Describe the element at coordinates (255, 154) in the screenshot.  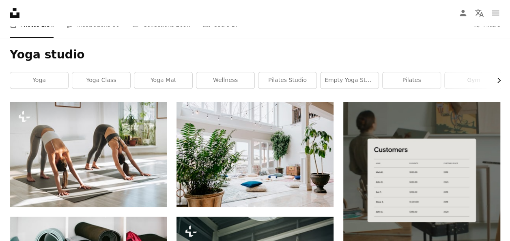
I see `img: blue swimming pool near green potted plant` at that location.